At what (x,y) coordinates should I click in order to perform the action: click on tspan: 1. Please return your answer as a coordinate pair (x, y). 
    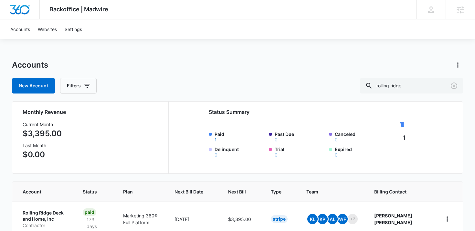
    Looking at the image, I should click on (404, 138).